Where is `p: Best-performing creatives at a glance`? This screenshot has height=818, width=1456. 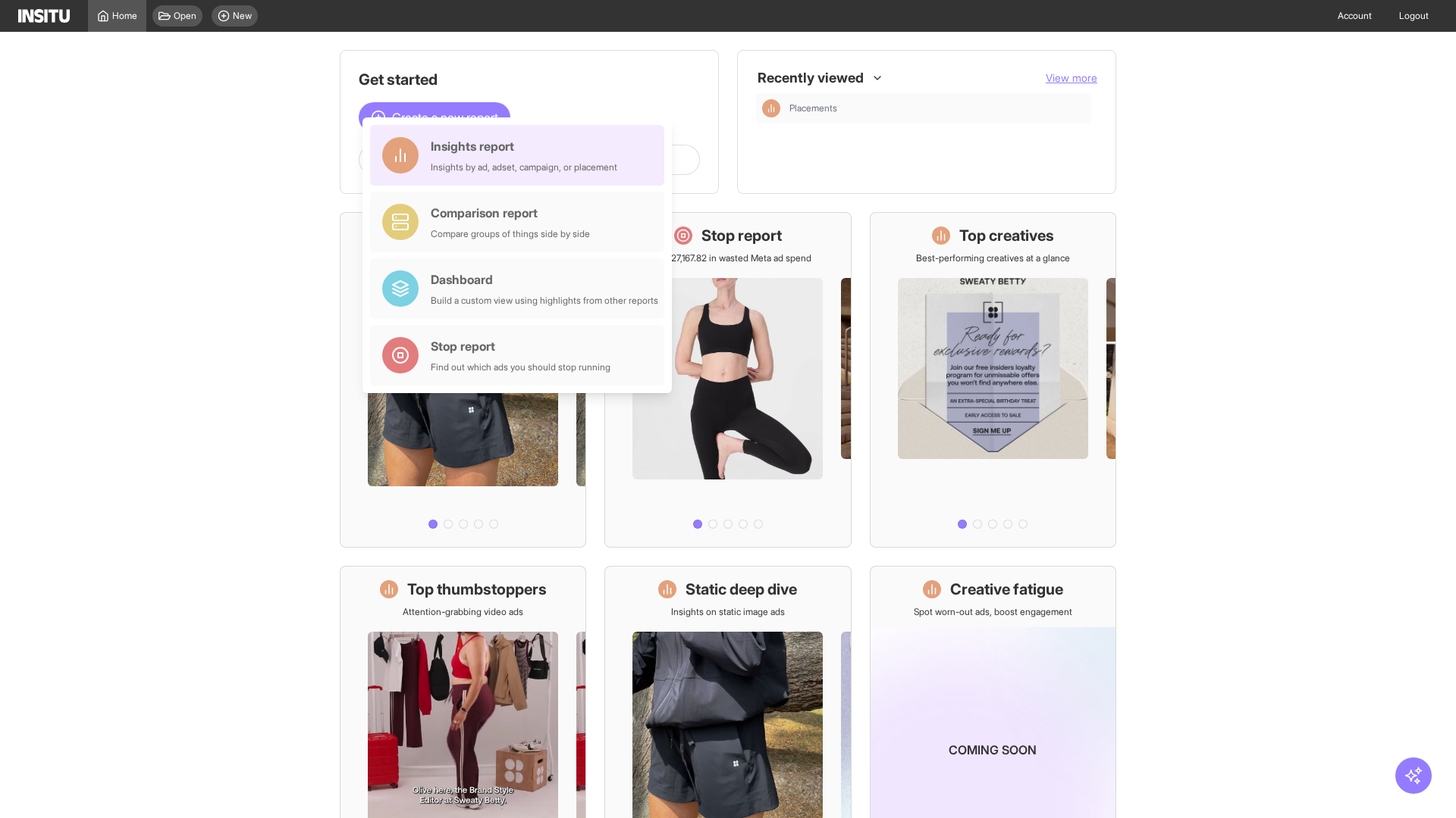
p: Best-performing creatives at a glance is located at coordinates (993, 259).